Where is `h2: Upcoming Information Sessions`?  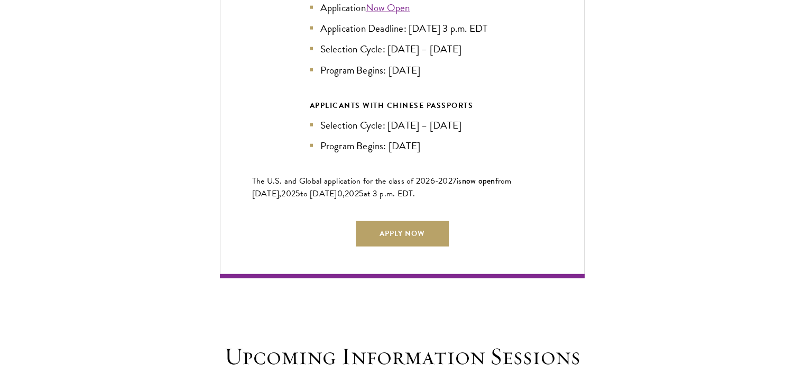
h2: Upcoming Information Sessions is located at coordinates (402, 356).